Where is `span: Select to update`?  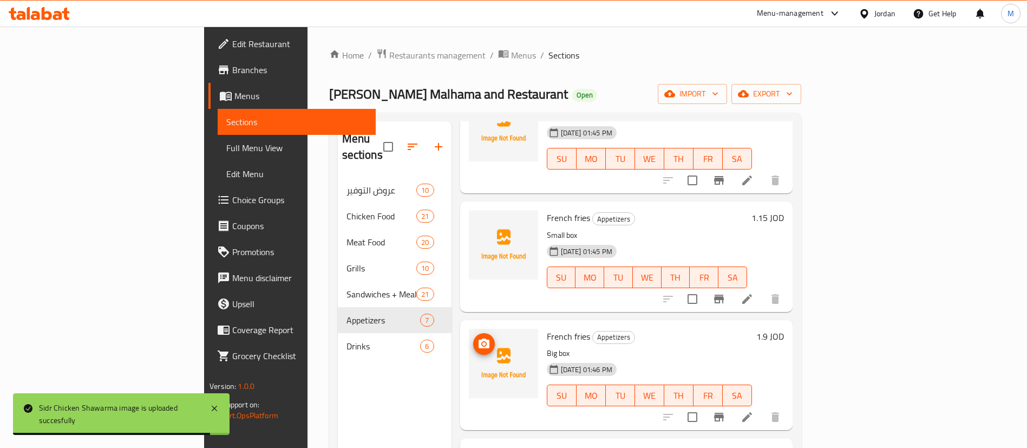
span: Select to update is located at coordinates (692, 180).